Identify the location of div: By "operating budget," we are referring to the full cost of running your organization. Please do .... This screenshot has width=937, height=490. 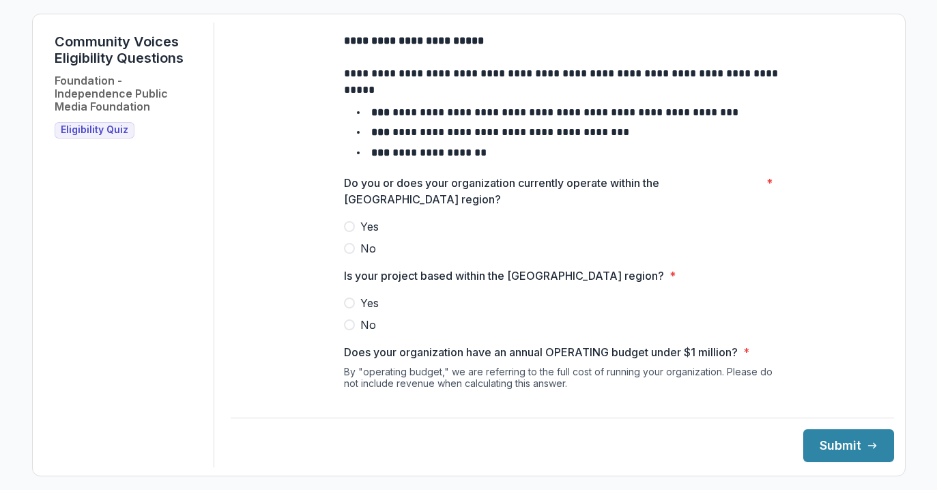
(562, 397).